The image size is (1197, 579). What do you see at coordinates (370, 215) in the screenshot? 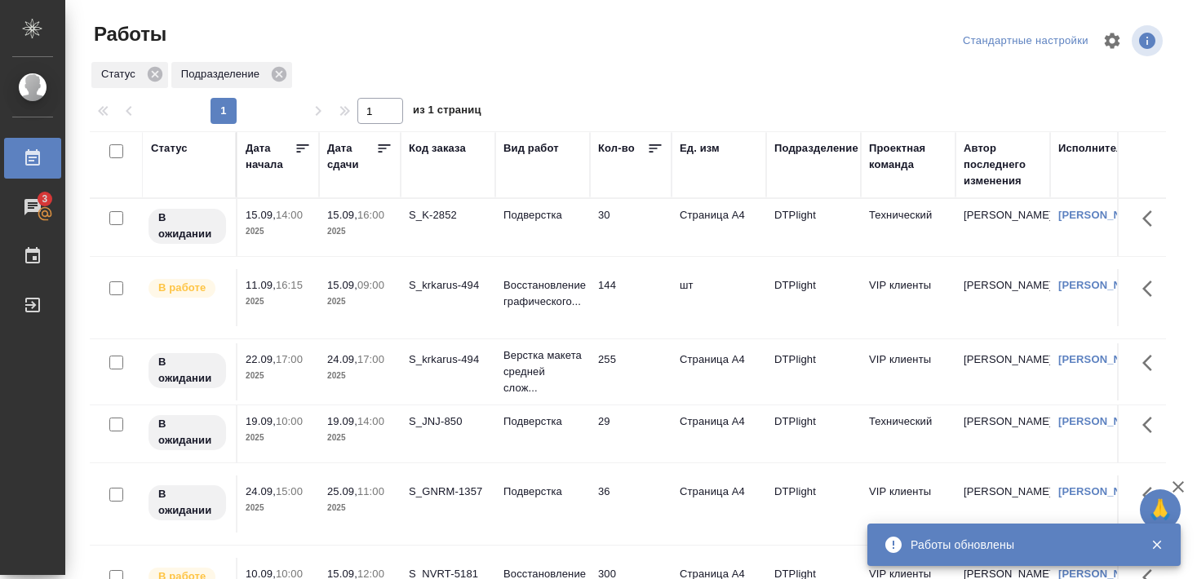
I see `p: 16:00` at bounding box center [370, 215].